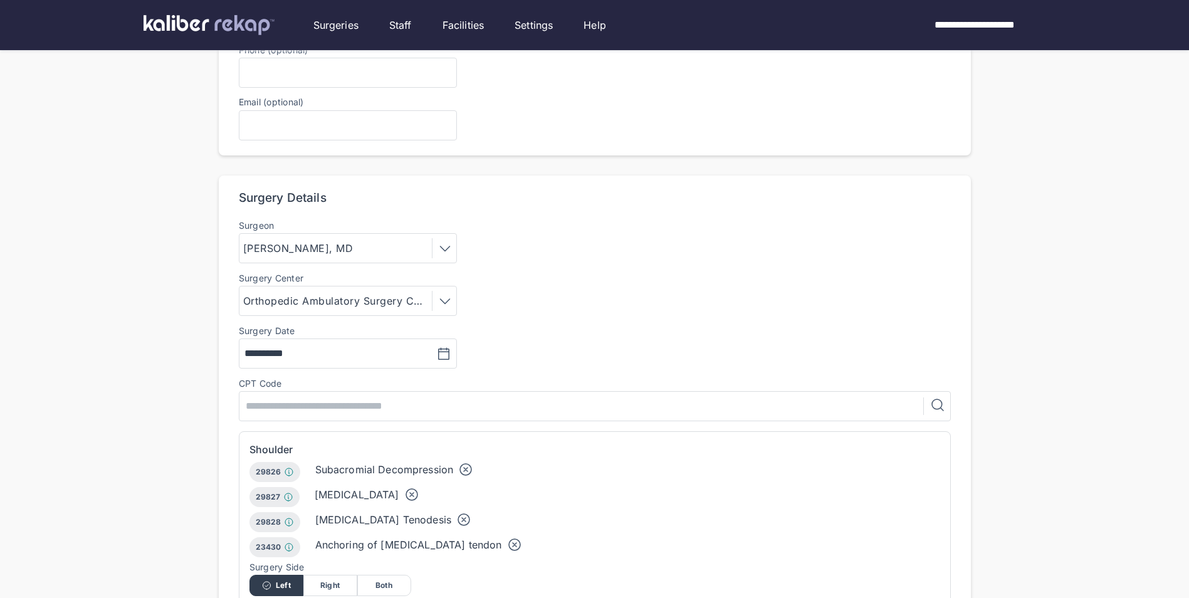  Describe the element at coordinates (401, 25) in the screenshot. I see `div: Staff` at that location.